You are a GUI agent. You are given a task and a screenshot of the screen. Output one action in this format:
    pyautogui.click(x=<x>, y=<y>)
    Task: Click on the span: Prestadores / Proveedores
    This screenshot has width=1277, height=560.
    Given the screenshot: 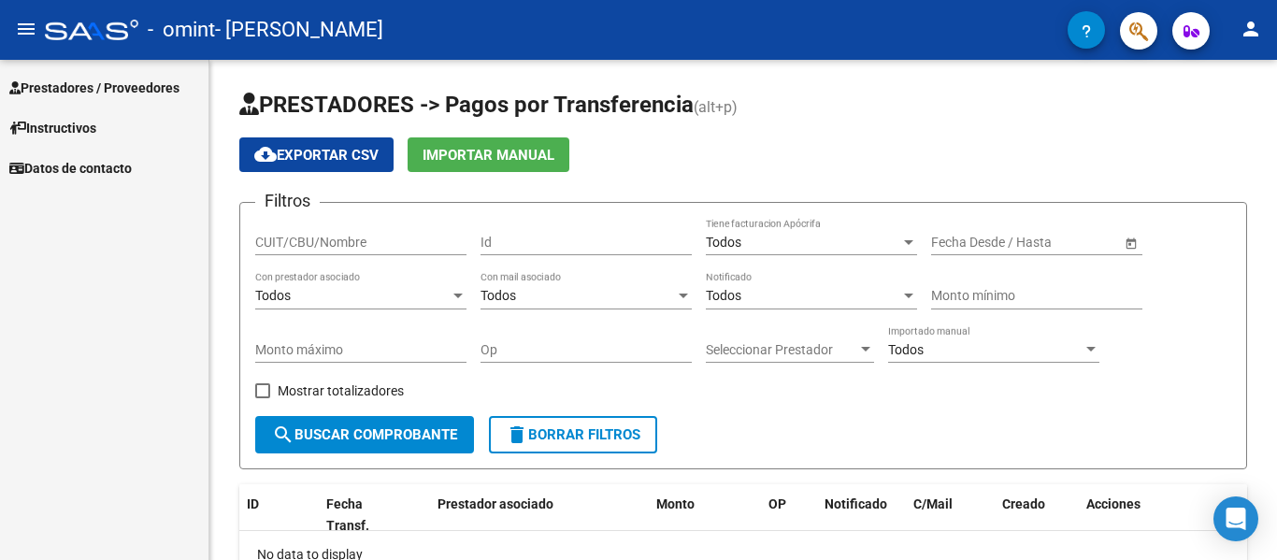 What is the action you would take?
    pyautogui.click(x=94, y=88)
    